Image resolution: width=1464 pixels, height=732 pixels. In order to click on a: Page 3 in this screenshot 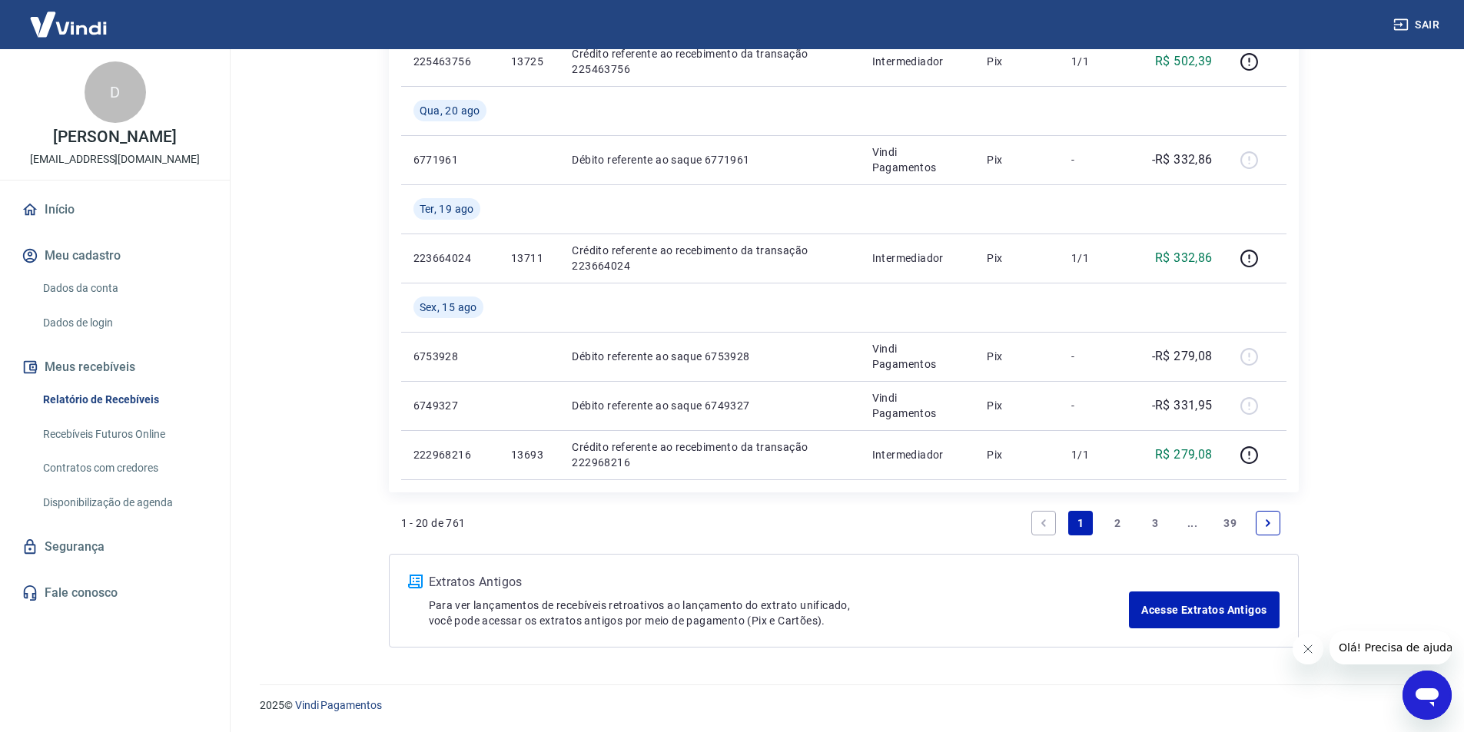, I will do `click(1155, 523)`.